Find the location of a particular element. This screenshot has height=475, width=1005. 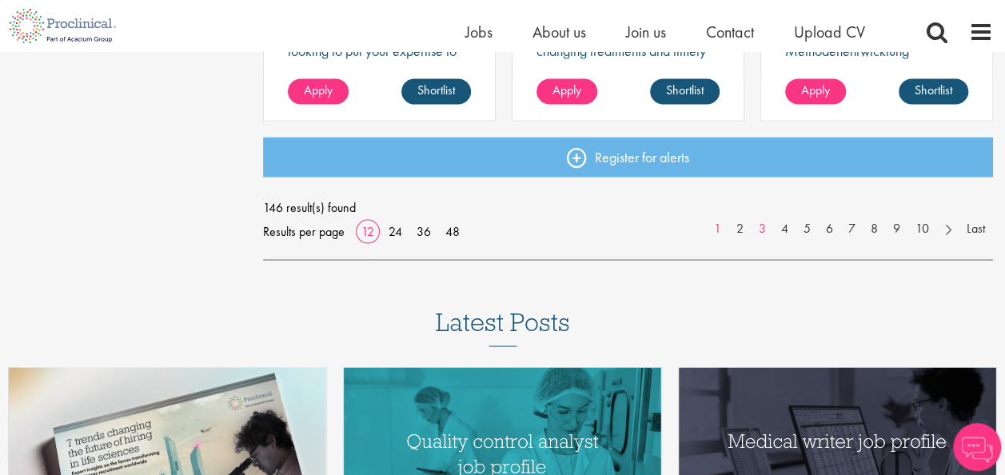

a: Join us is located at coordinates (646, 32).